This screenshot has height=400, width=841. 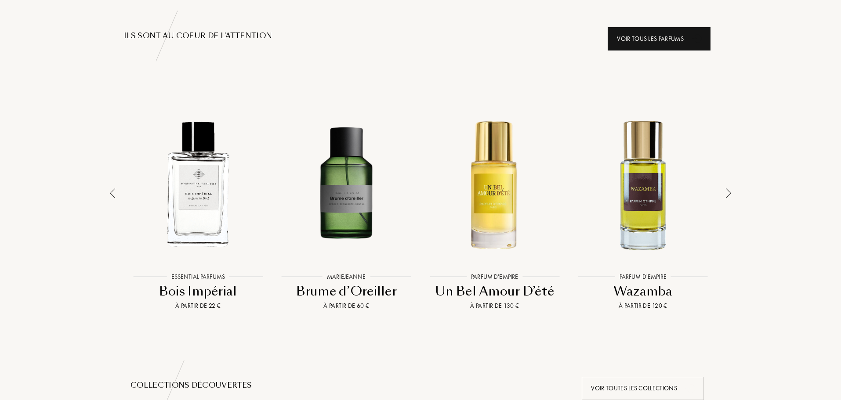 What do you see at coordinates (494, 202) in the screenshot?
I see `a: Un Bel Amour D’été Parfum d'EmpireParfum d'EmpireUn Bel Amour D’étéÀ partir de 130 €` at bounding box center [494, 202].